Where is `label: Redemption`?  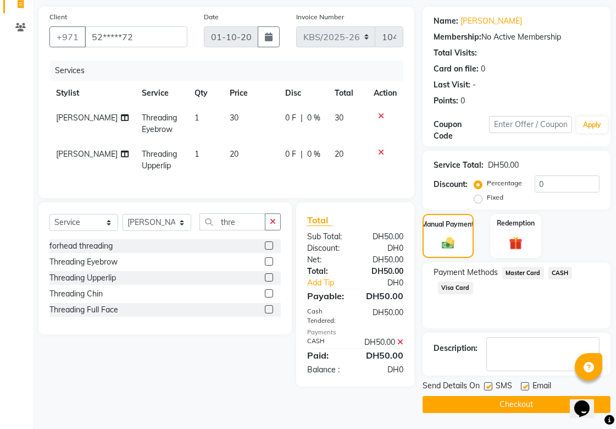 label: Redemption is located at coordinates (515, 223).